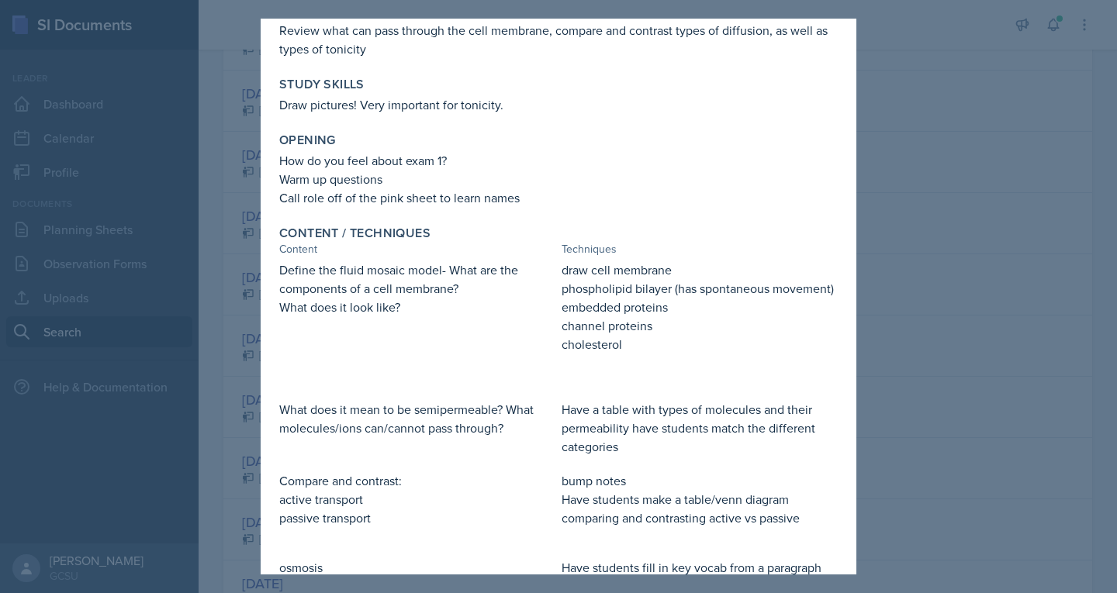 Image resolution: width=1117 pixels, height=593 pixels. Describe the element at coordinates (558, 179) in the screenshot. I see `p: Warm up questions` at that location.